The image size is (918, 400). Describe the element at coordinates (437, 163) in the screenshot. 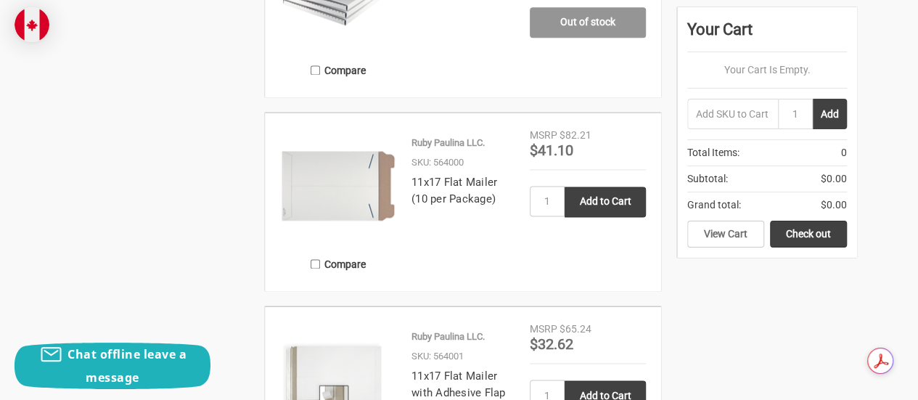

I see `p: SKU: 564000` at that location.